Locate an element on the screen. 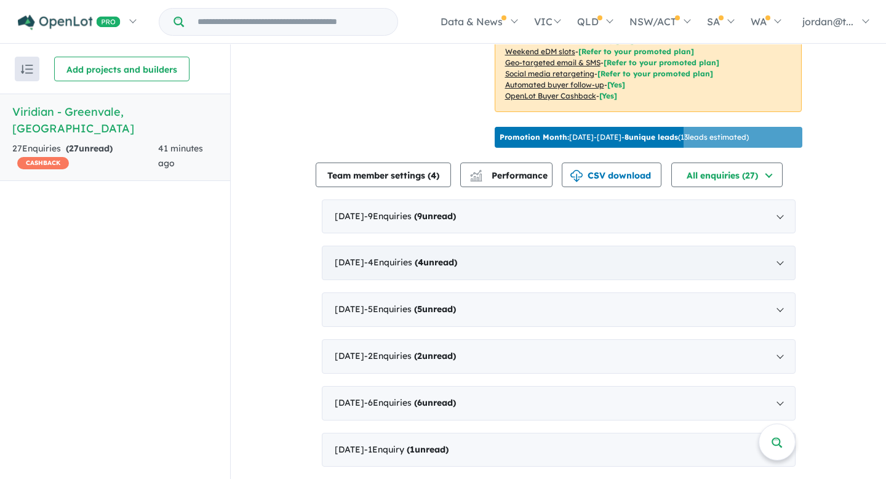  u: Social media retargeting is located at coordinates (550, 73).